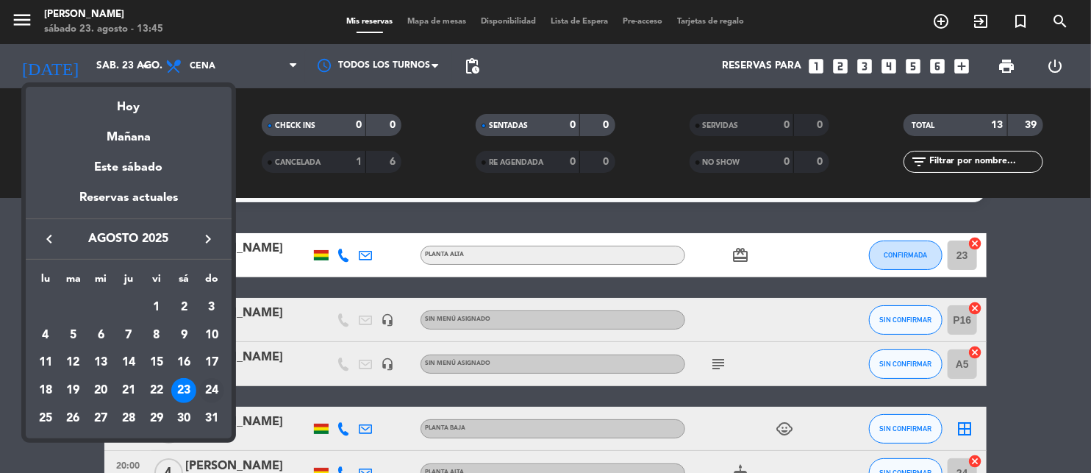  What do you see at coordinates (129, 335) in the screenshot?
I see `div: 7` at bounding box center [129, 335].